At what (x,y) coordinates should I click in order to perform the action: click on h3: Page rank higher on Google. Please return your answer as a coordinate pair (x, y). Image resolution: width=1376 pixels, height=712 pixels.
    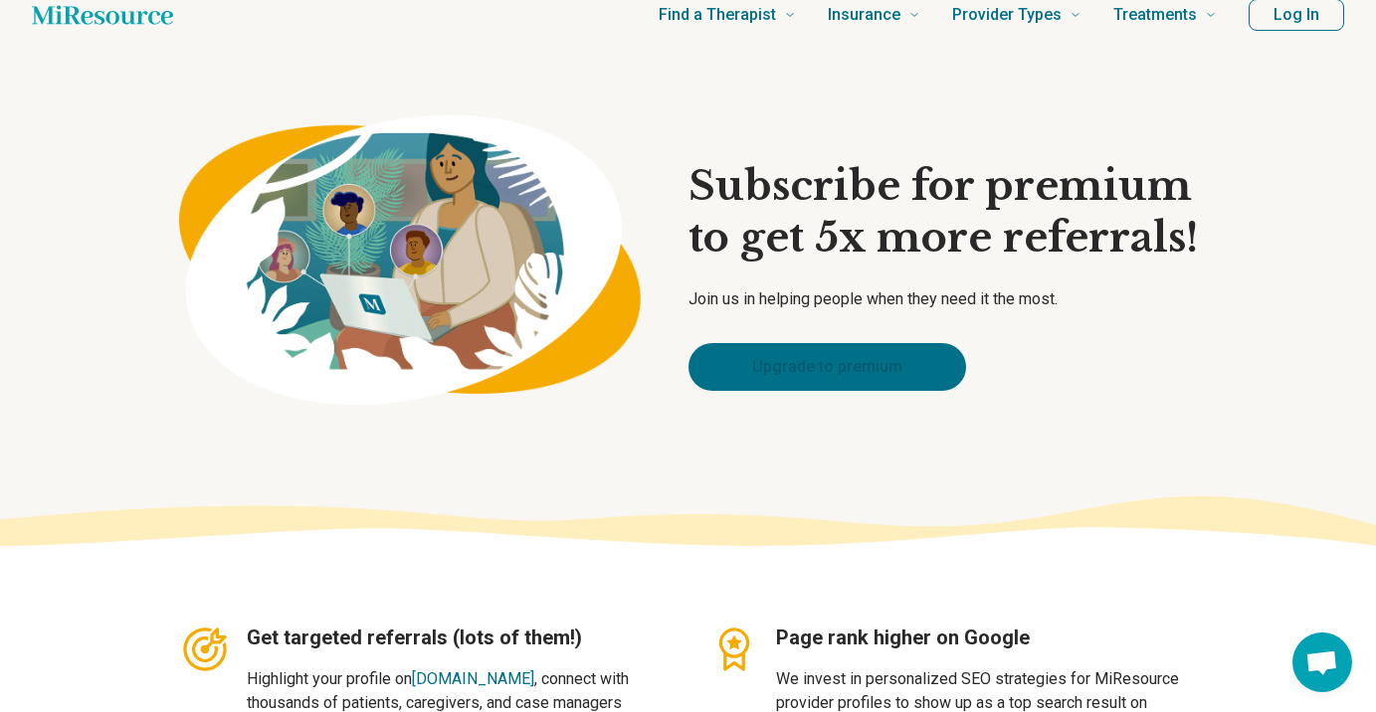
    Looking at the image, I should click on (987, 638).